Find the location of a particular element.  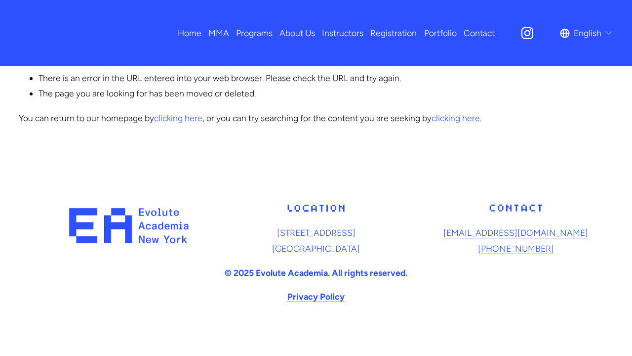

a: Home is located at coordinates (190, 33).